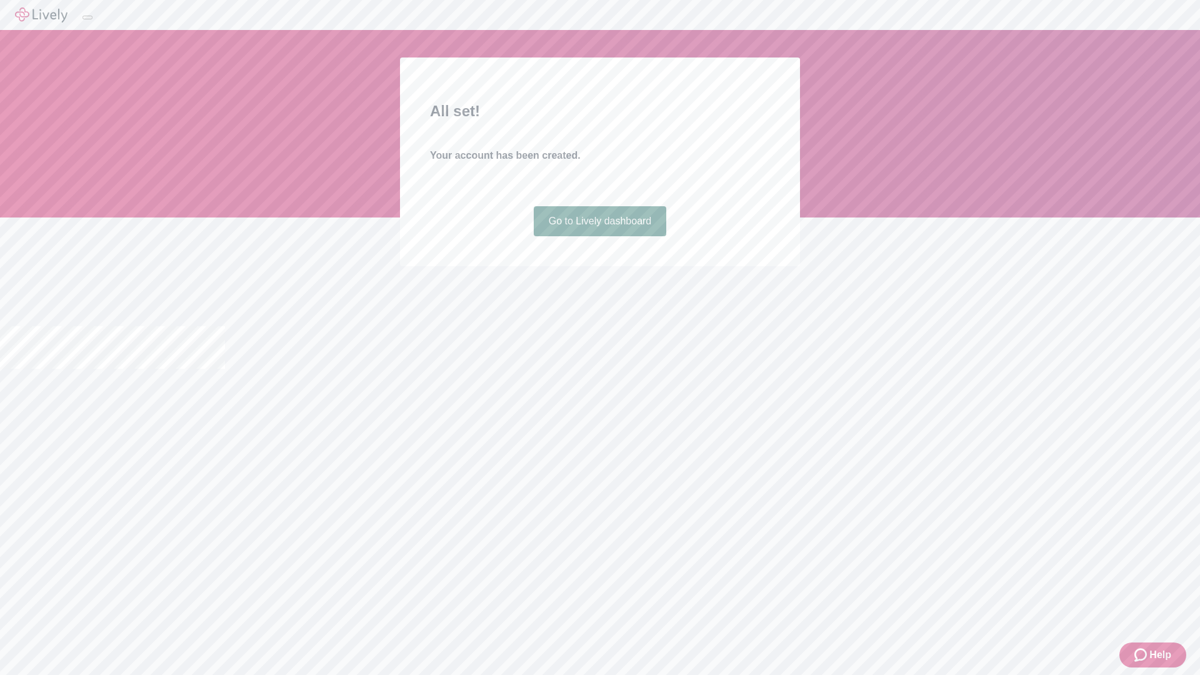 The width and height of the screenshot is (1200, 675). What do you see at coordinates (1142, 655) in the screenshot?
I see `svg: Zendesk support icon` at bounding box center [1142, 655].